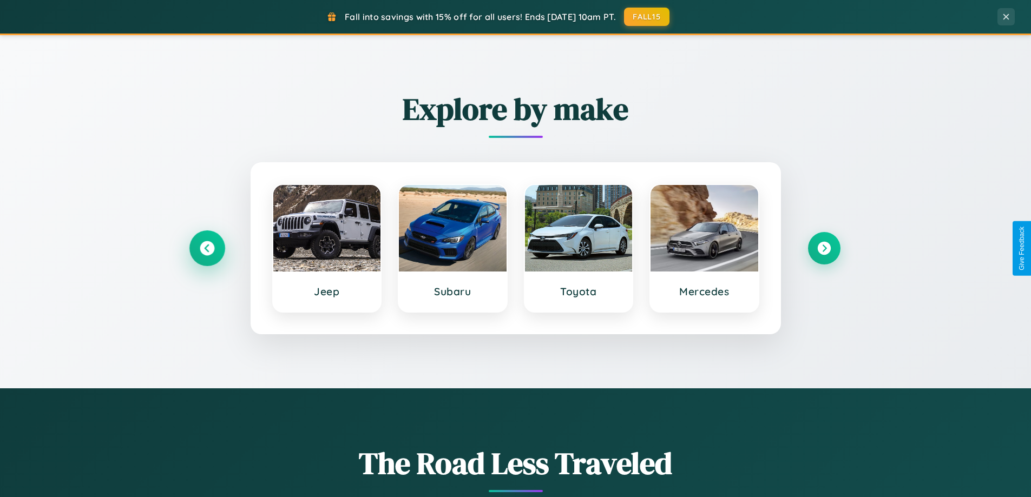 Image resolution: width=1031 pixels, height=497 pixels. What do you see at coordinates (647, 17) in the screenshot?
I see `button: FALL15` at bounding box center [647, 17].